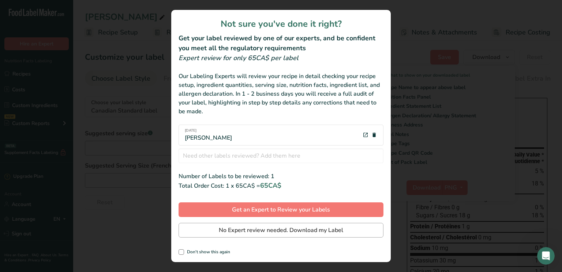 The image size is (562, 272). What do you see at coordinates (281, 230) in the screenshot?
I see `button: No Expert review needed. Download my Label` at bounding box center [281, 230].